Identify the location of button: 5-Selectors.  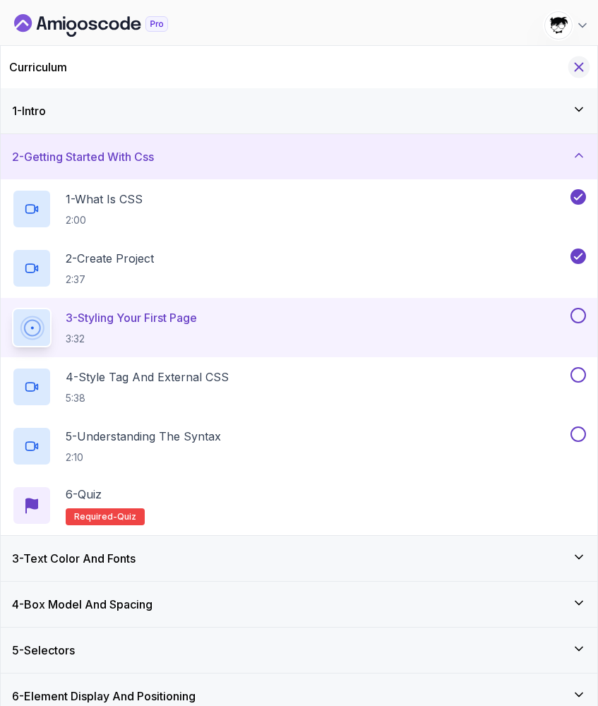
(298, 650).